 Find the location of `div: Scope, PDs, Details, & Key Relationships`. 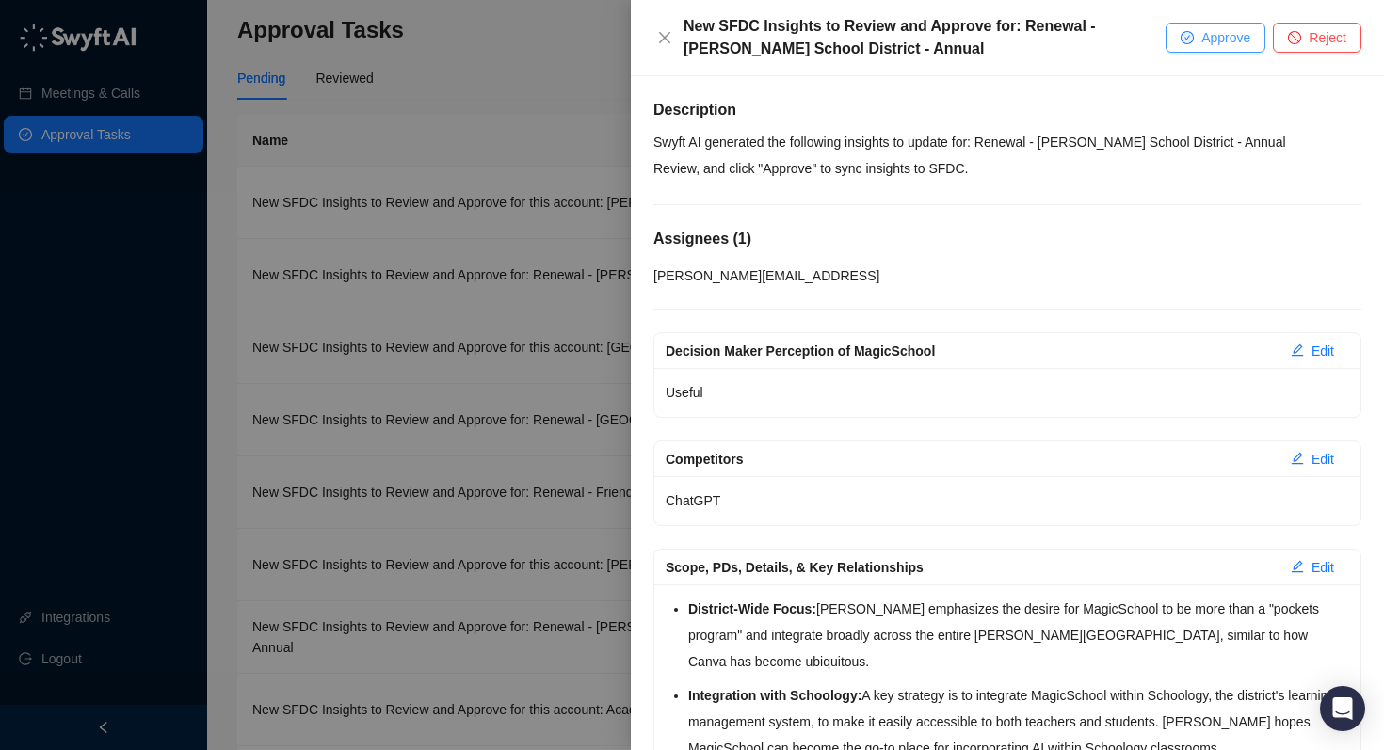

div: Scope, PDs, Details, & Key Relationships is located at coordinates (970, 568).